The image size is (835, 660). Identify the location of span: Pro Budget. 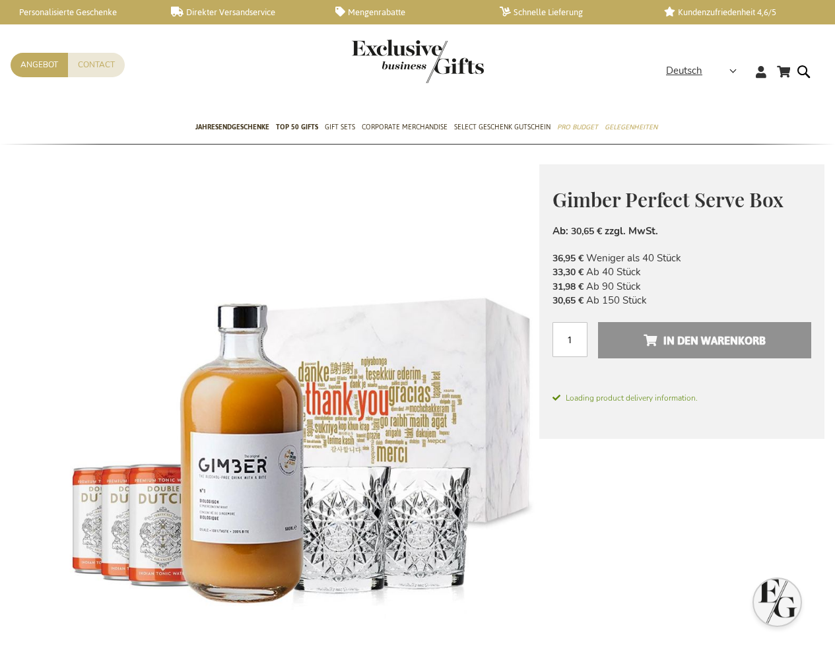
(578, 127).